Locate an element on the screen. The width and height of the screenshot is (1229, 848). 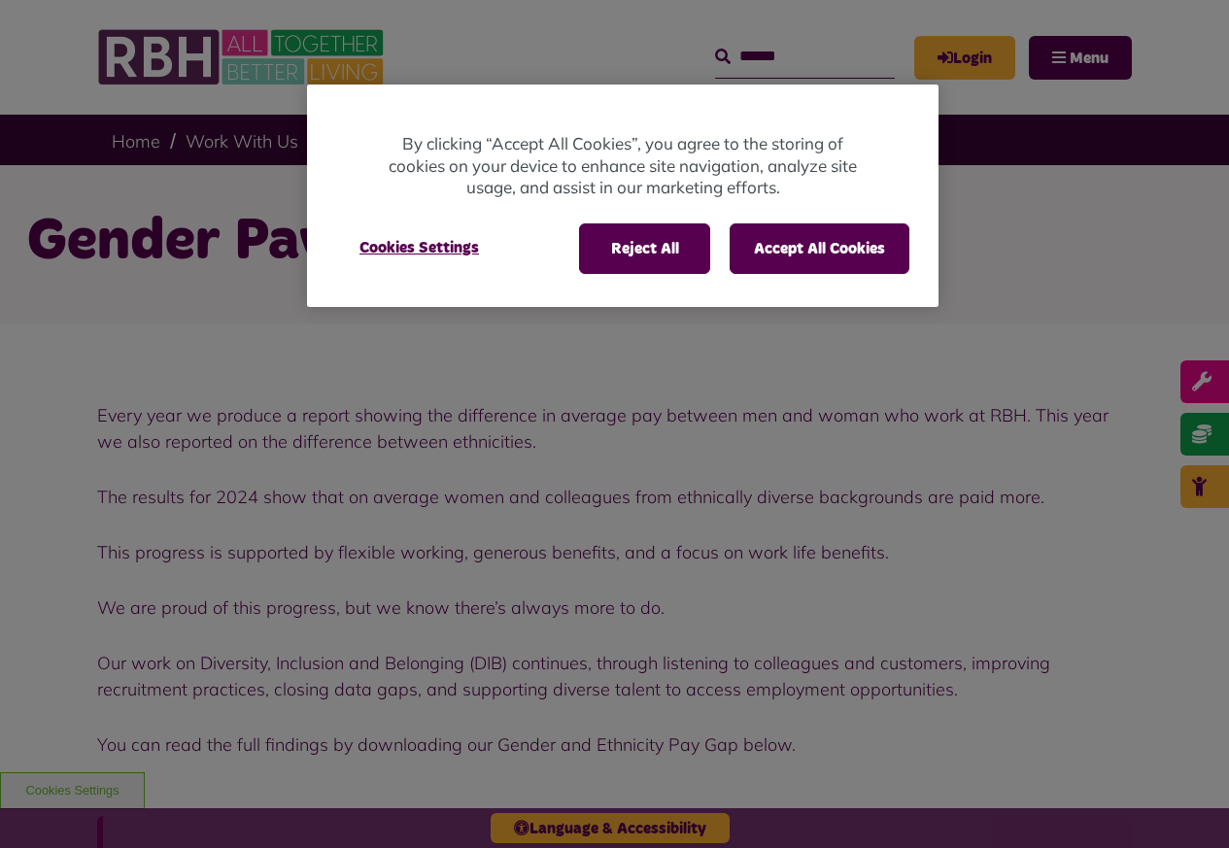
p: By clicking “Accept All Cookies”, you agree to the storing of cookies on your device to enhance s... is located at coordinates (623, 166).